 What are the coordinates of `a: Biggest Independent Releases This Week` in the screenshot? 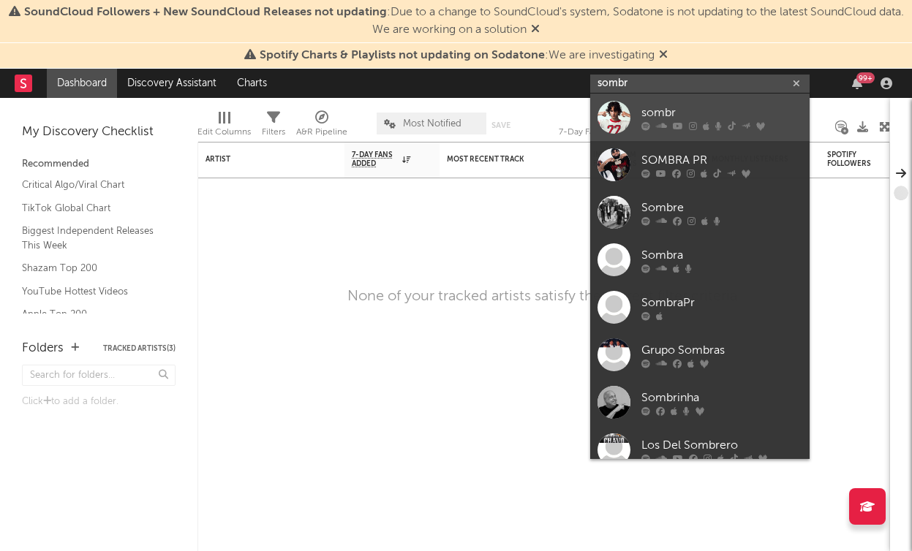 It's located at (91, 238).